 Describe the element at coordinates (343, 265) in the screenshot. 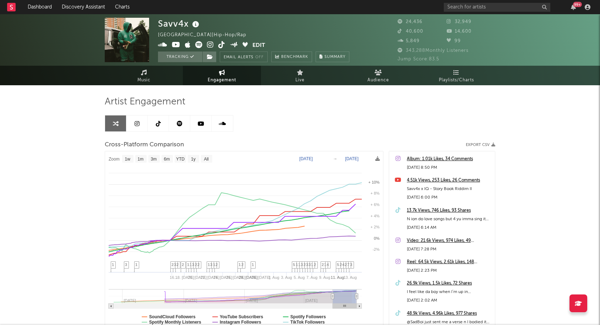

I see `span: 4` at that location.